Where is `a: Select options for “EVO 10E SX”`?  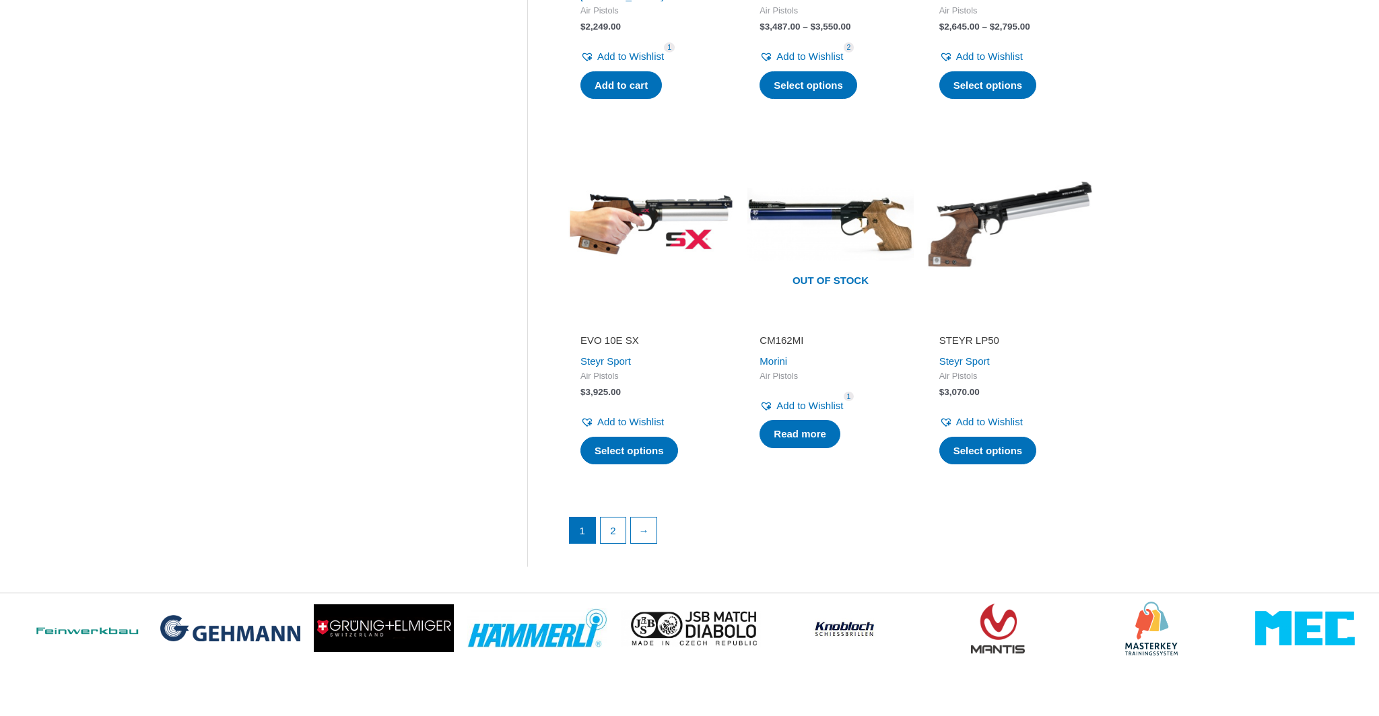
a: Select options for “EVO 10E SX” is located at coordinates (629, 451).